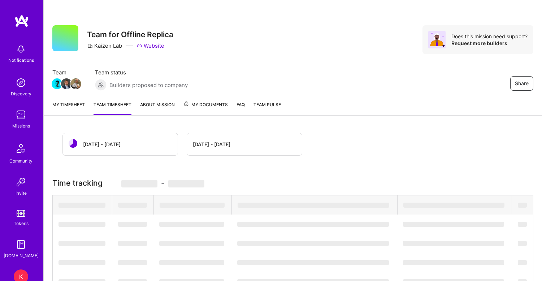  I want to click on div: Tokens, so click(21, 223).